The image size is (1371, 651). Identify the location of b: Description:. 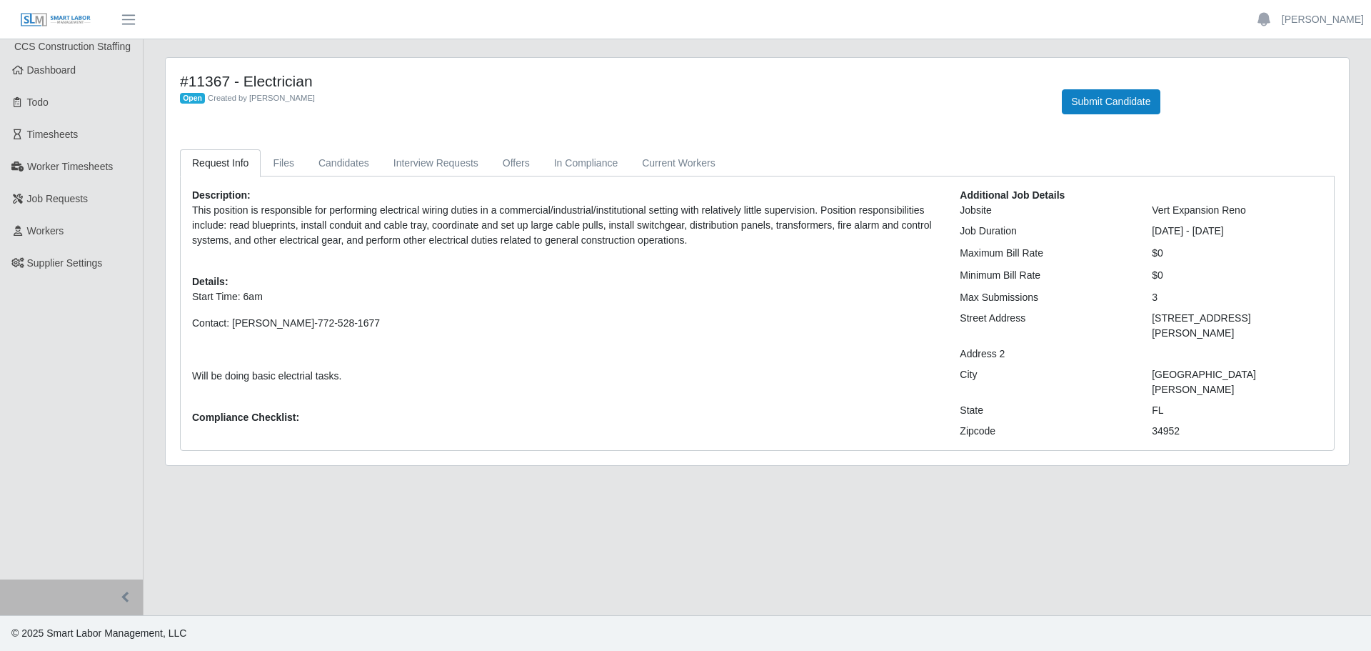
(221, 195).